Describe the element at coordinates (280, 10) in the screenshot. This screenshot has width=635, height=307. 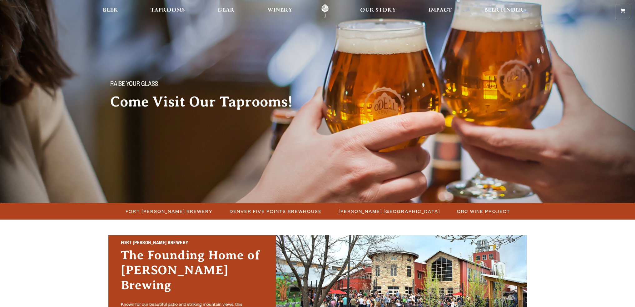
I see `span: Winery` at that location.